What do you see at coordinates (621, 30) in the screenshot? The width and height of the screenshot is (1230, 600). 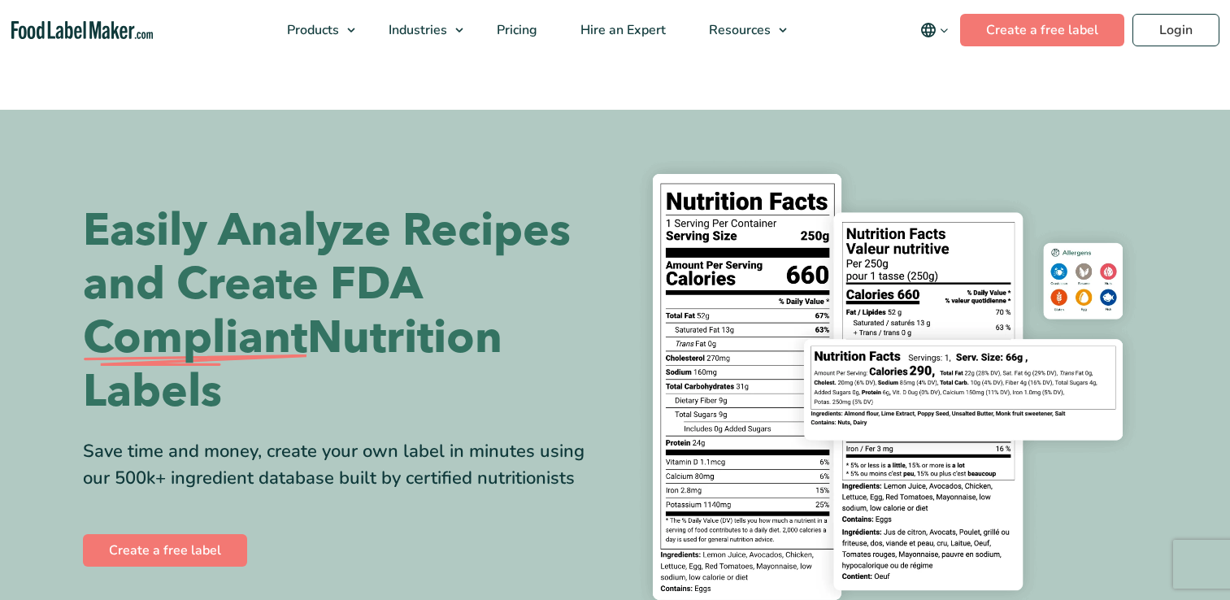 I see `span: Hire an Expert` at bounding box center [621, 30].